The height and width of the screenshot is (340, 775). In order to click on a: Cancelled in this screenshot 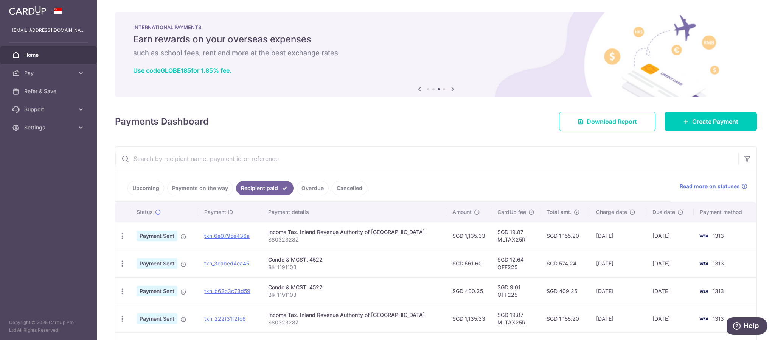, I will do `click(349, 188)`.